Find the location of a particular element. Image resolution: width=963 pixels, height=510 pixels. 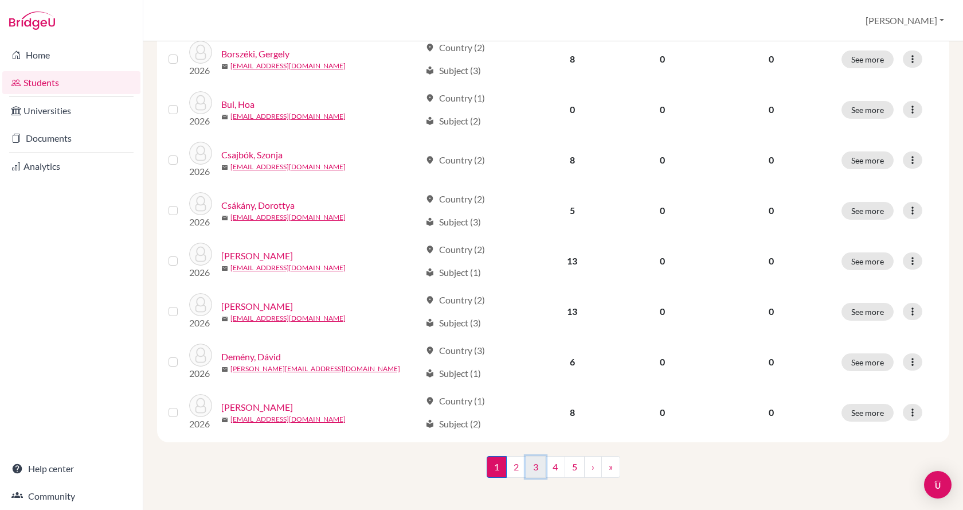

a: Community is located at coordinates (71, 496).